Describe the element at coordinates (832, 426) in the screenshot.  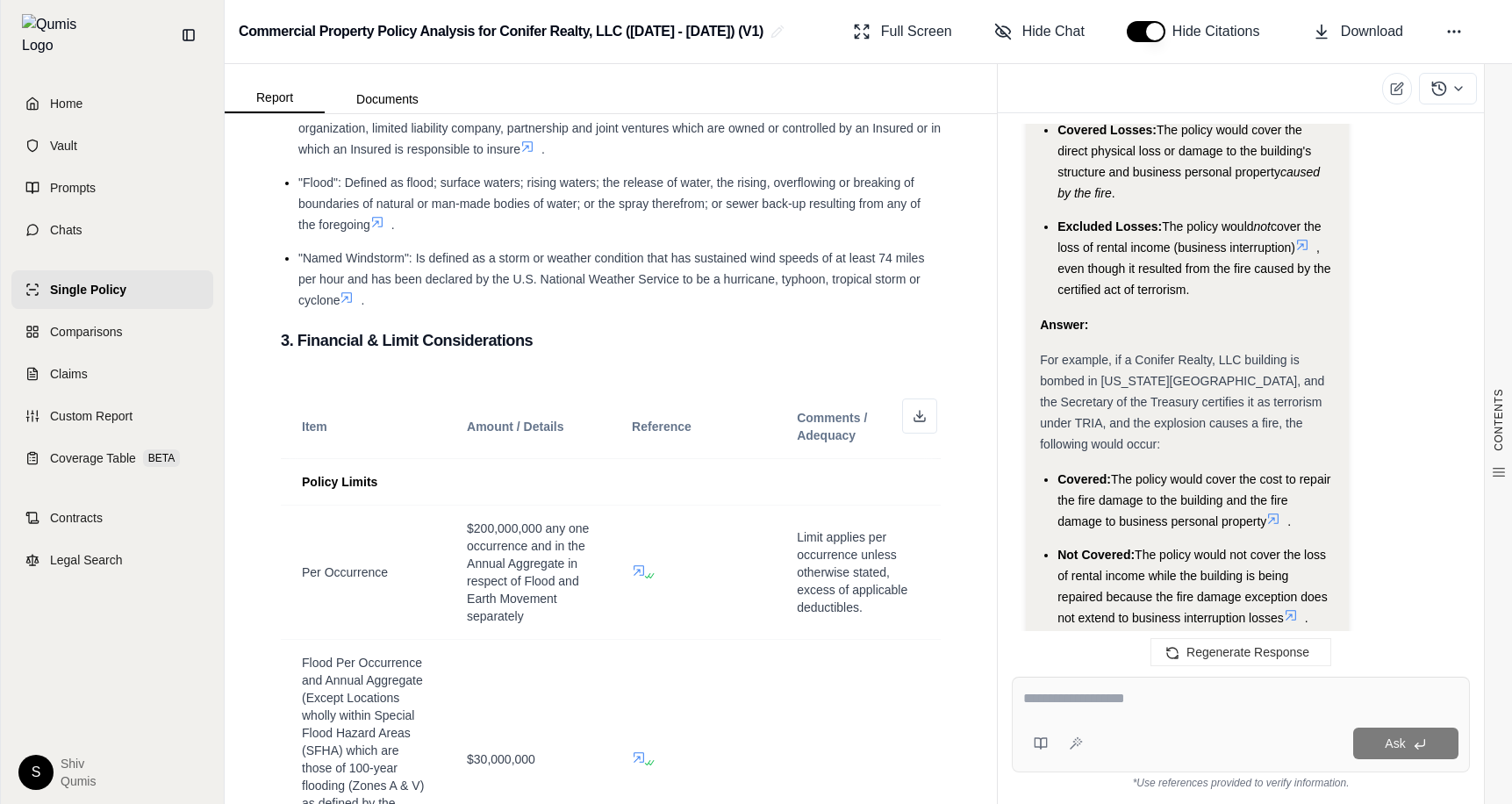
I see `span: Comments / Adequacy` at that location.